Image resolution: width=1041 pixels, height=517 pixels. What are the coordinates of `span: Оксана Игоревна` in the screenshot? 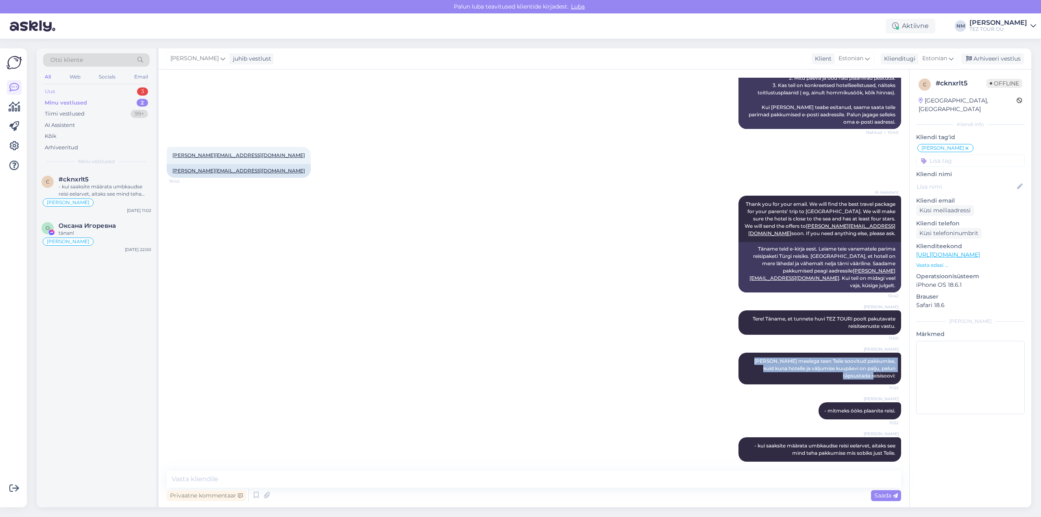 It's located at (87, 226).